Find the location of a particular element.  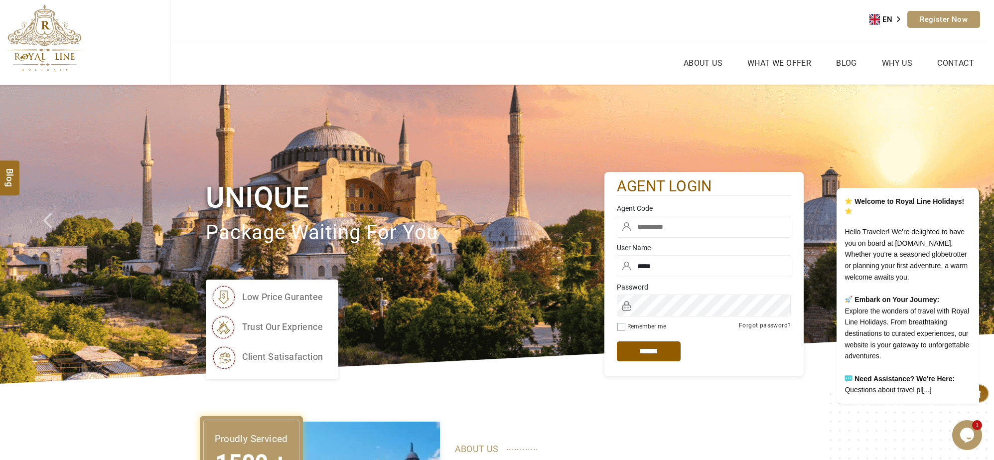

span: Blog is located at coordinates (10, 172).